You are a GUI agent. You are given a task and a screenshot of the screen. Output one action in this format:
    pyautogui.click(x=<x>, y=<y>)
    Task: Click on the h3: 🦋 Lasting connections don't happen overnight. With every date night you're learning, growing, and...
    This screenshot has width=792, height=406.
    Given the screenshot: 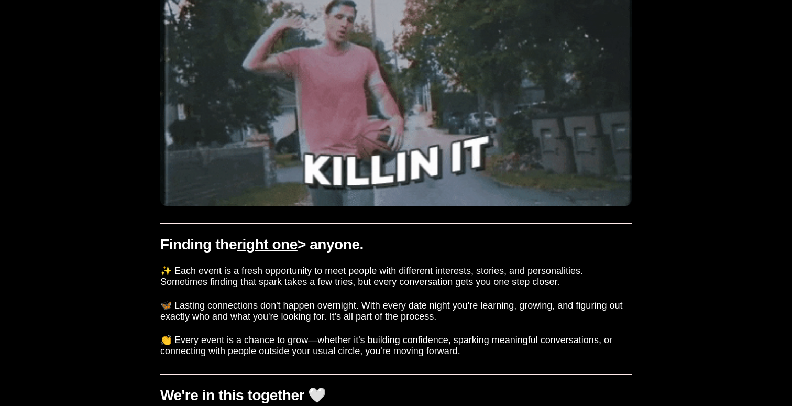 What is the action you would take?
    pyautogui.click(x=396, y=311)
    